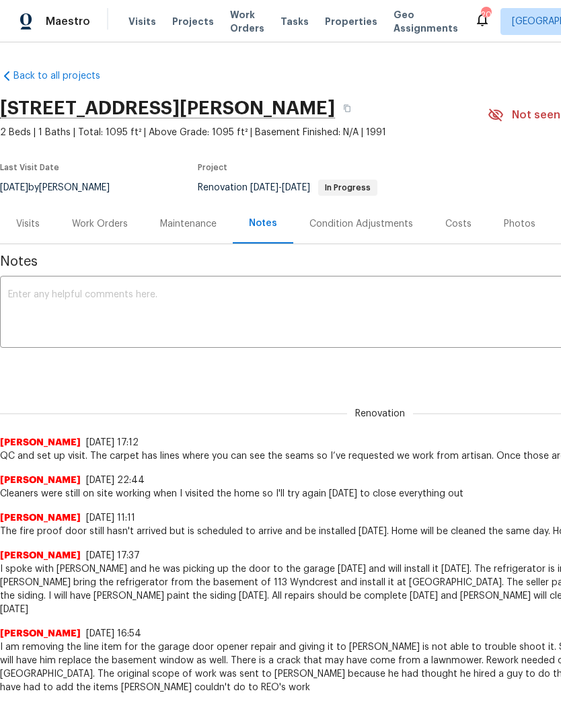 This screenshot has height=703, width=561. What do you see at coordinates (188, 224) in the screenshot?
I see `div: Maintenance` at bounding box center [188, 224].